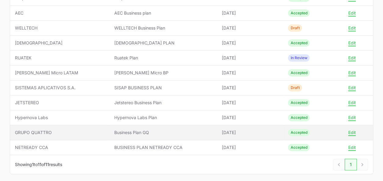 The width and height of the screenshot is (383, 181). Describe the element at coordinates (163, 133) in the screenshot. I see `span: Business Plan GQ` at that location.